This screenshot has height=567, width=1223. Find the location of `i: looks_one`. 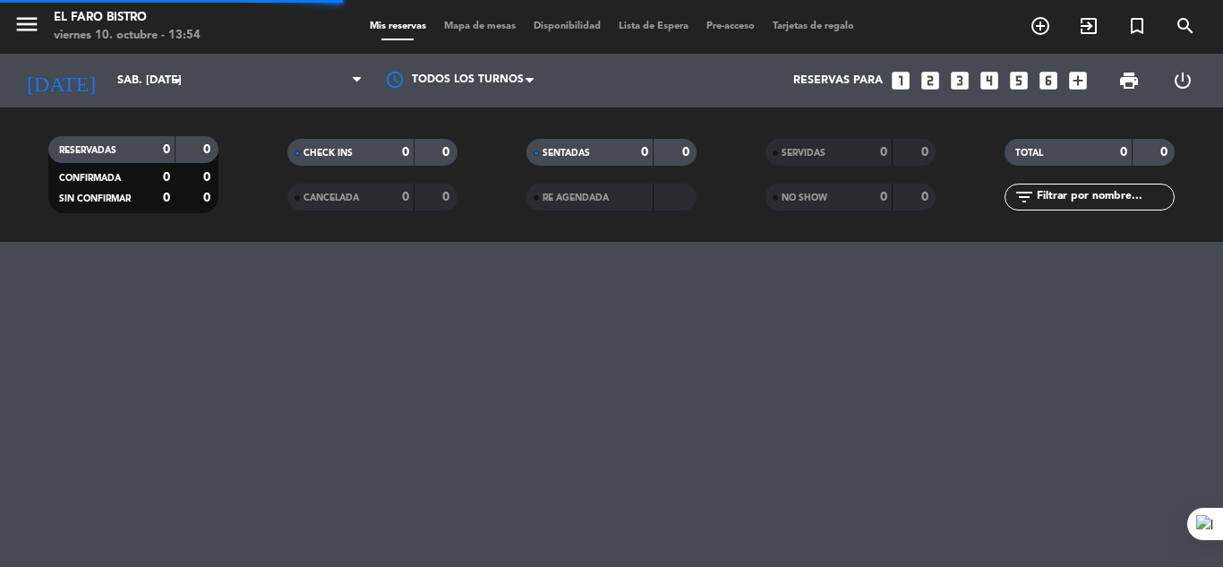

i: looks_one is located at coordinates (900, 81).